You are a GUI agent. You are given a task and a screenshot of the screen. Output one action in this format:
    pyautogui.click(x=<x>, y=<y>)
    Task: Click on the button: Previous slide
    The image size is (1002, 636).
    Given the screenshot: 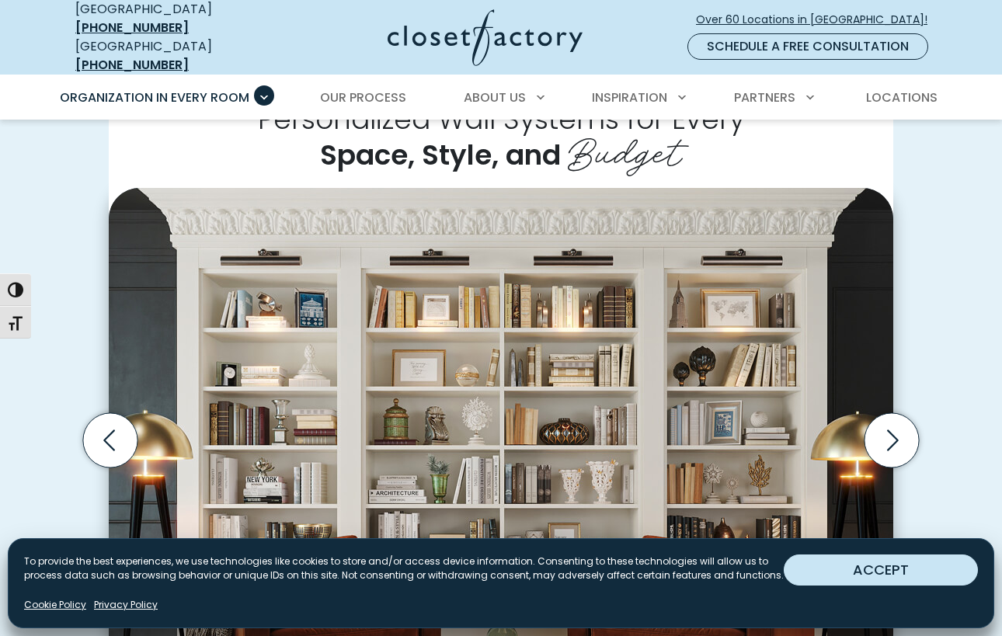 What is the action you would take?
    pyautogui.click(x=110, y=441)
    